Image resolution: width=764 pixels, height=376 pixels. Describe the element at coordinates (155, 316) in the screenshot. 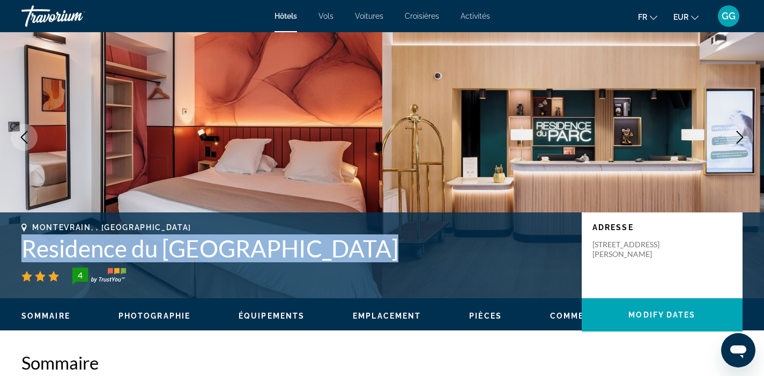

I see `button: Photographie` at that location.